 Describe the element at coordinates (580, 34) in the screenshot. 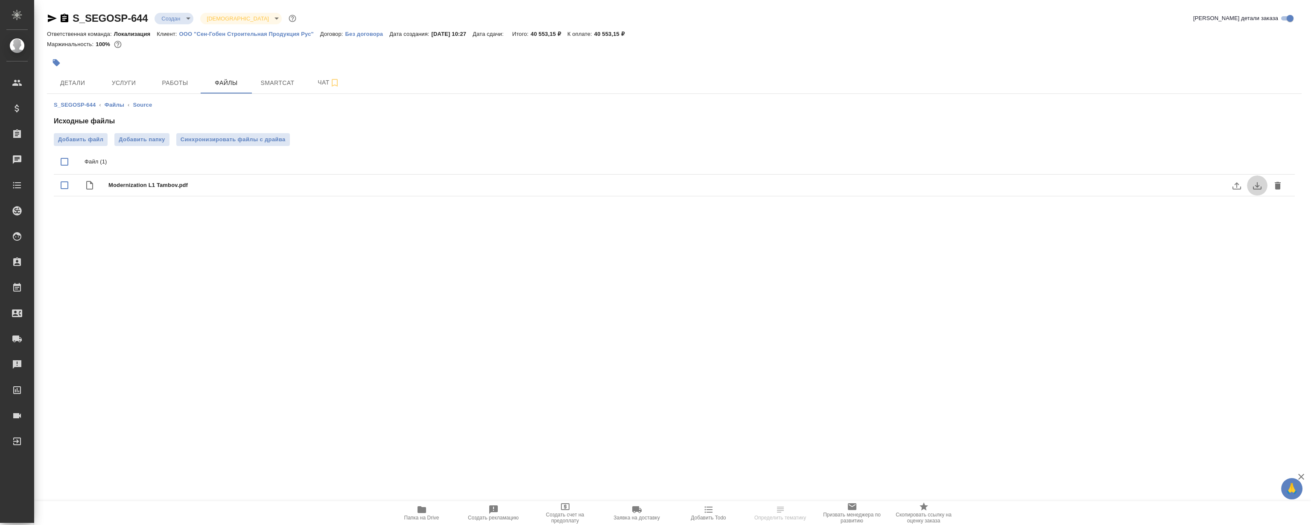

I see `p: К оплате:` at that location.